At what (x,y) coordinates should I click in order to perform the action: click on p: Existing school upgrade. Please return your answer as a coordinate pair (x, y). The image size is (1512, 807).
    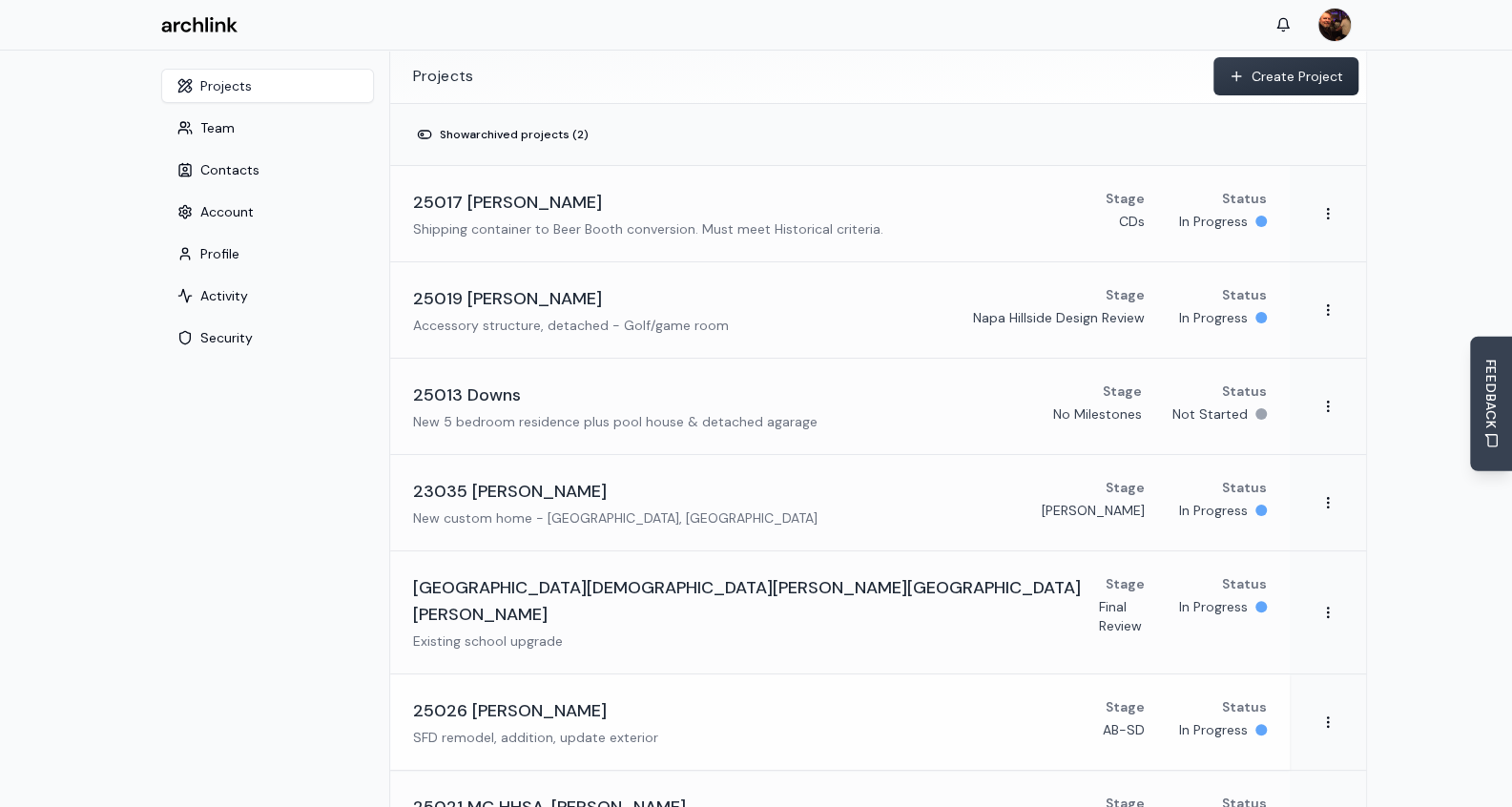
    Looking at the image, I should click on (756, 641).